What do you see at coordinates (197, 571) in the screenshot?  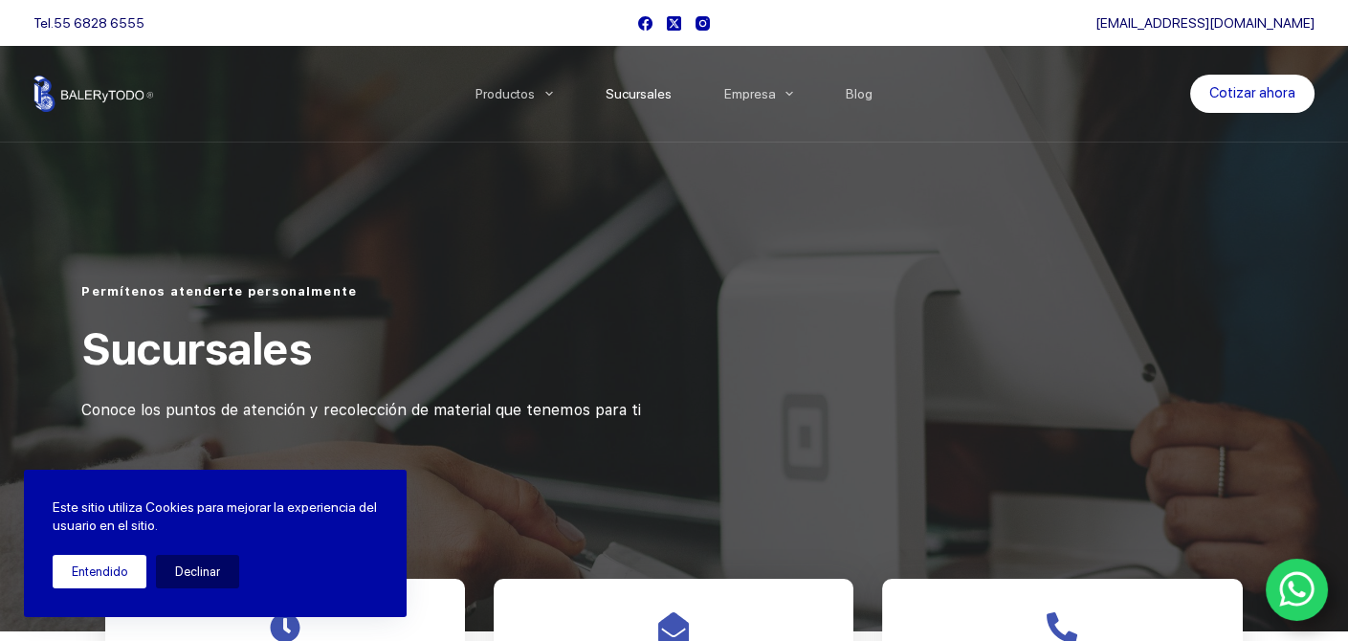 I see `button: Declinar` at bounding box center [197, 571].